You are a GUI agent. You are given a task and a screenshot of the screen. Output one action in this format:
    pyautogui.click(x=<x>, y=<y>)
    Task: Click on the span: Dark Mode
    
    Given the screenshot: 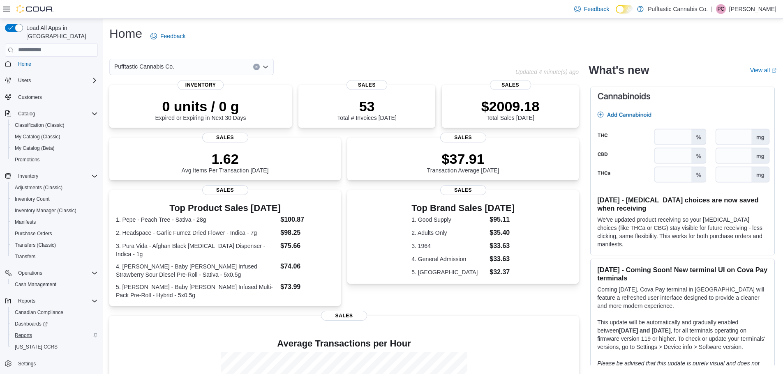 What is the action you would take?
    pyautogui.click(x=615, y=14)
    